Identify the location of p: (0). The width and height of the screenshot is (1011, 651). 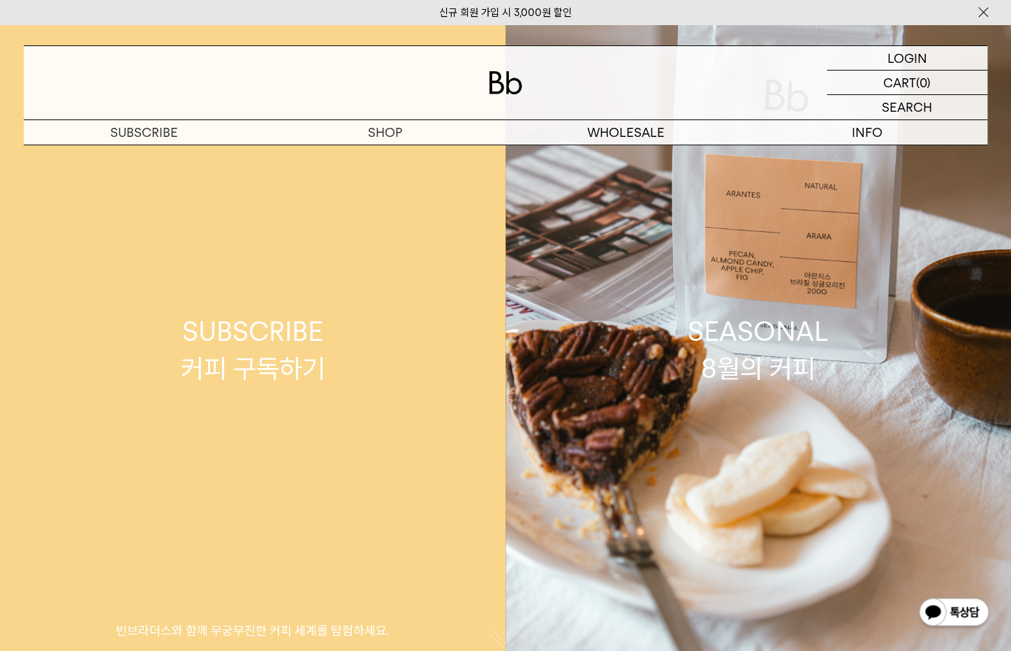
(923, 82).